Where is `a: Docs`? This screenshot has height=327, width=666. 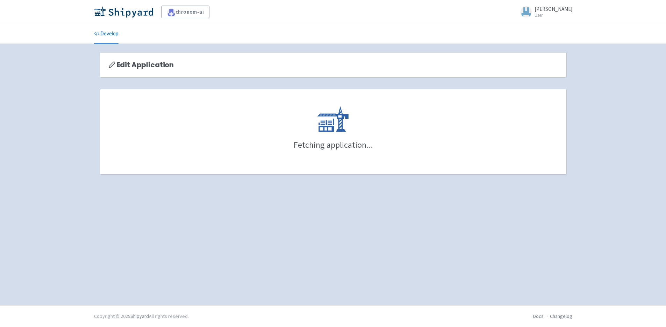
a: Docs is located at coordinates (539, 316).